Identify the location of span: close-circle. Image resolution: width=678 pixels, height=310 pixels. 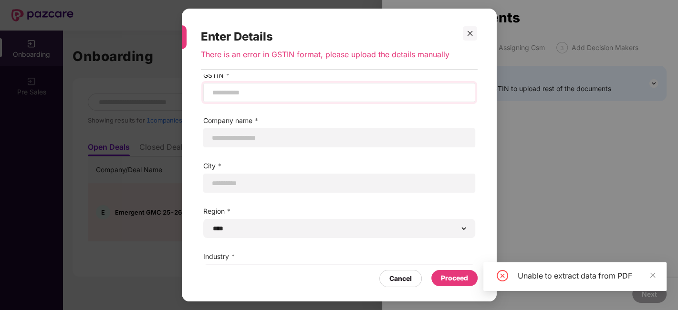
(502, 276).